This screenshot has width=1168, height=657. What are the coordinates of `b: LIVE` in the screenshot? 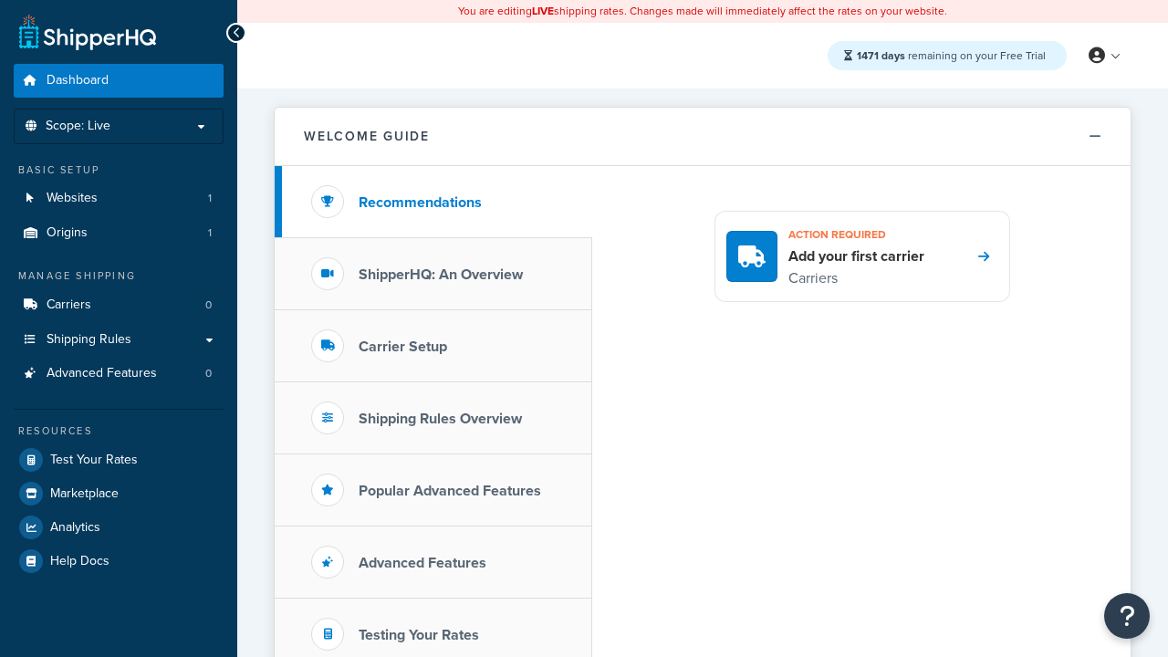 It's located at (543, 11).